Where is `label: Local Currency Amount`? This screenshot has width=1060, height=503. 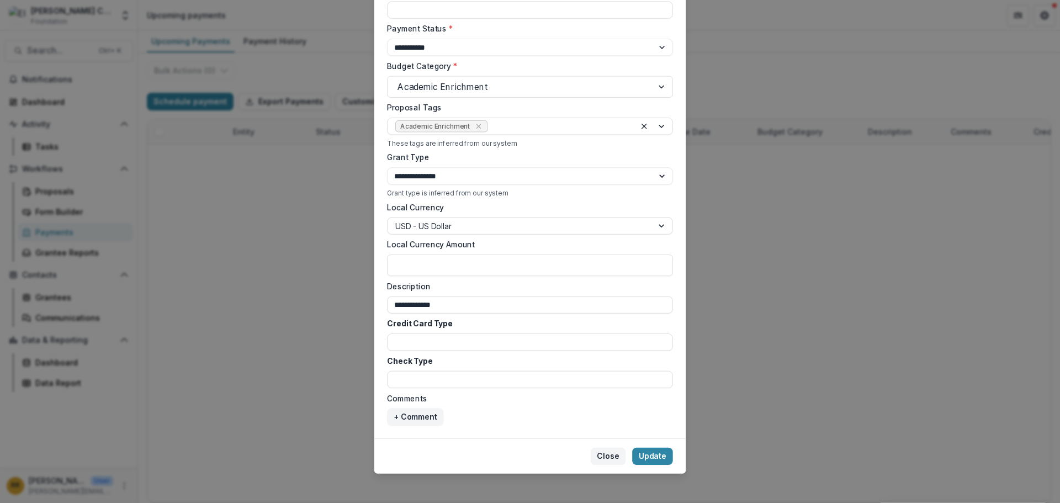 label: Local Currency Amount is located at coordinates (527, 245).